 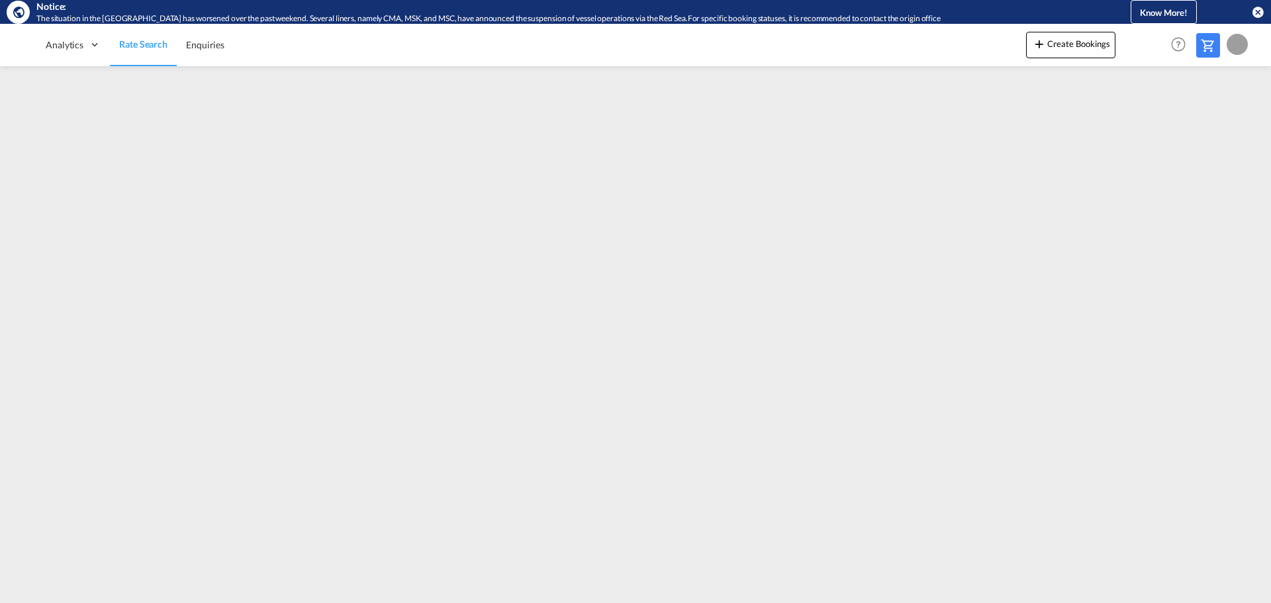 What do you see at coordinates (1257, 12) in the screenshot?
I see `md-icon: icon-close-circle` at bounding box center [1257, 12].